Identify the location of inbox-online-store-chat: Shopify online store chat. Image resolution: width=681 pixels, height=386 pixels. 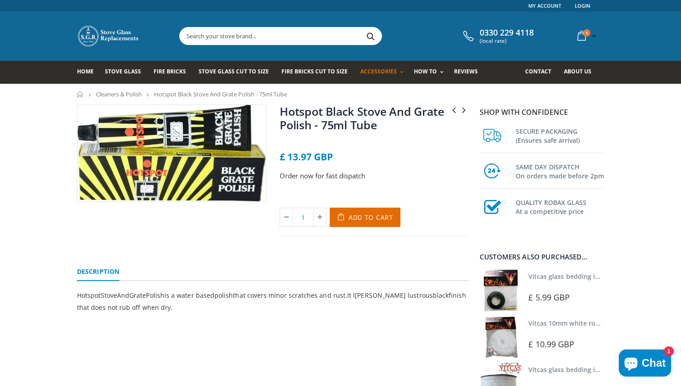
(645, 364).